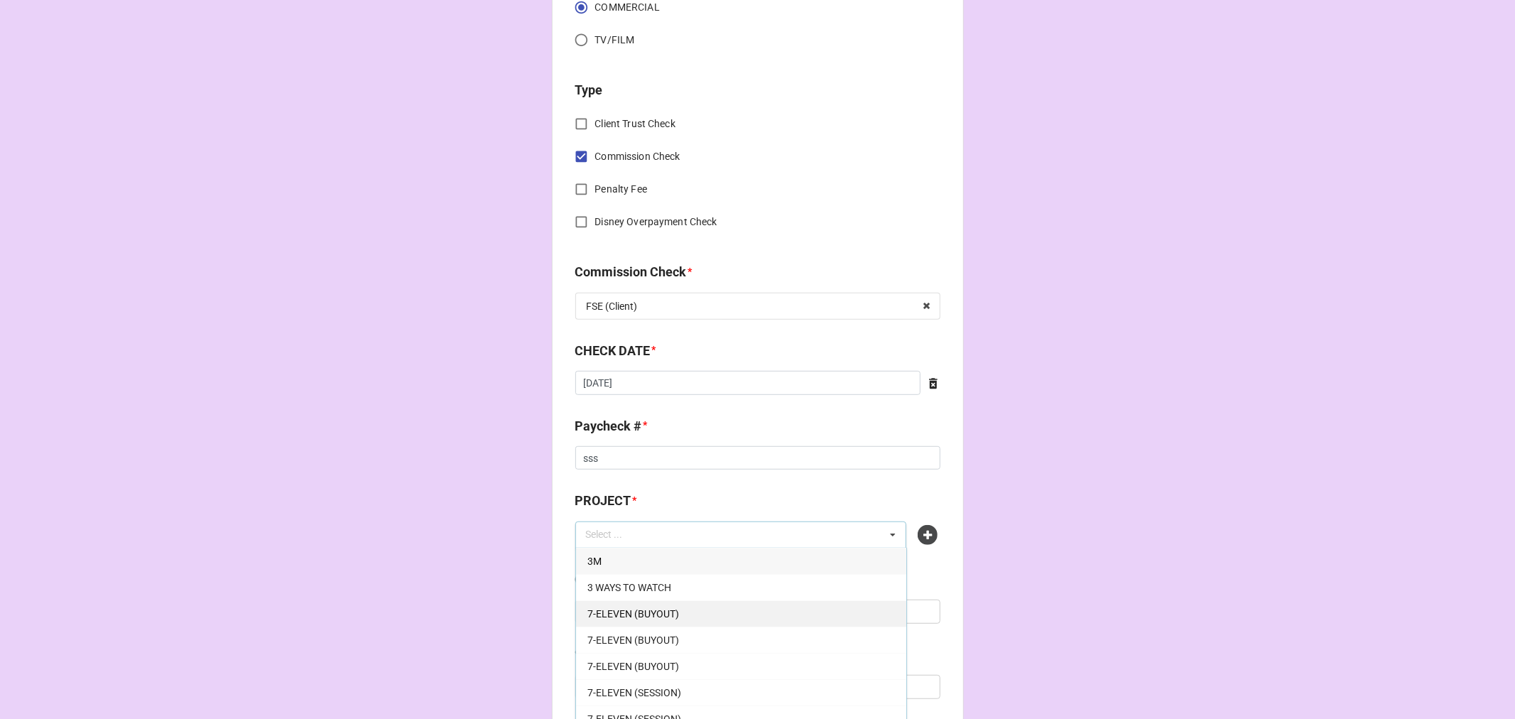  I want to click on label: Type, so click(589, 90).